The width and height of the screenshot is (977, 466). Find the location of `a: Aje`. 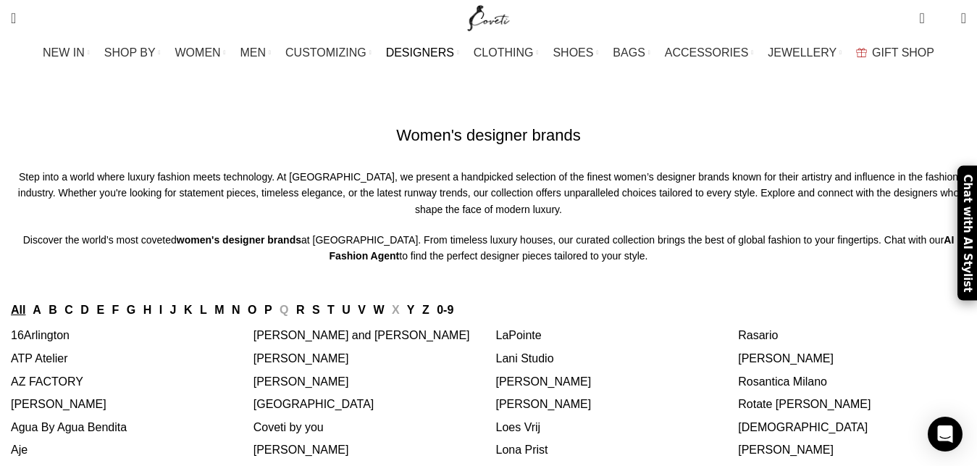

a: Aje is located at coordinates (19, 449).